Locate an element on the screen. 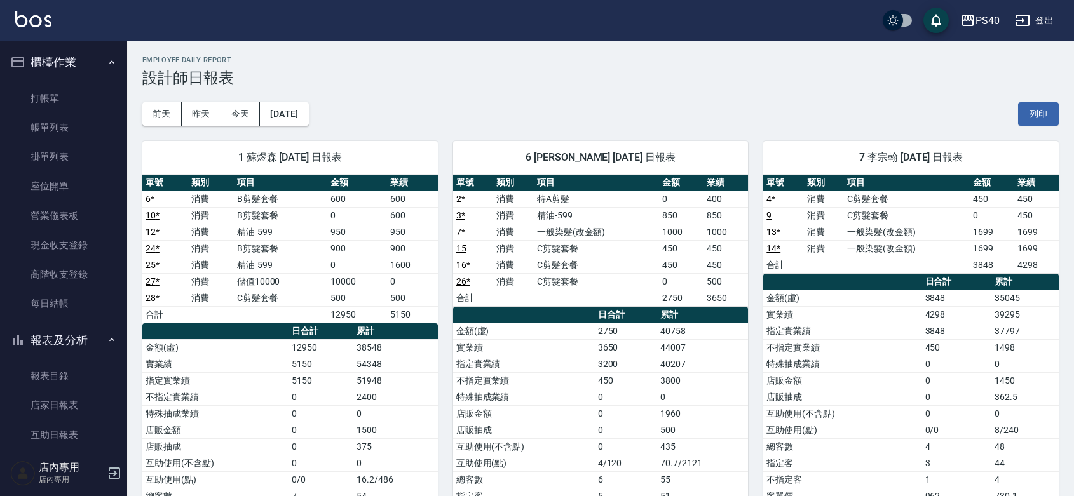 This screenshot has width=1074, height=496. td: 40758 is located at coordinates (702, 331).